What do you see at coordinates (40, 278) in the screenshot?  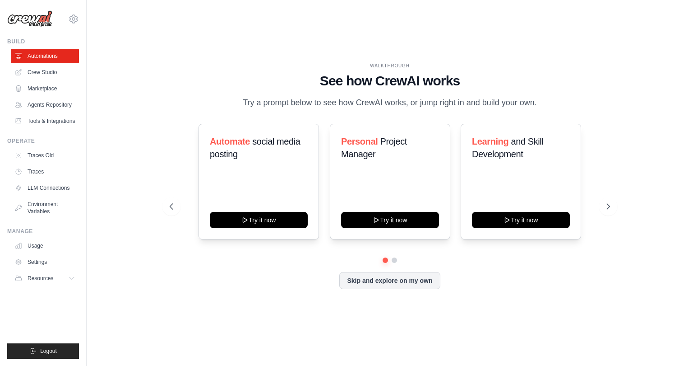 I see `span: Resources` at bounding box center [40, 278].